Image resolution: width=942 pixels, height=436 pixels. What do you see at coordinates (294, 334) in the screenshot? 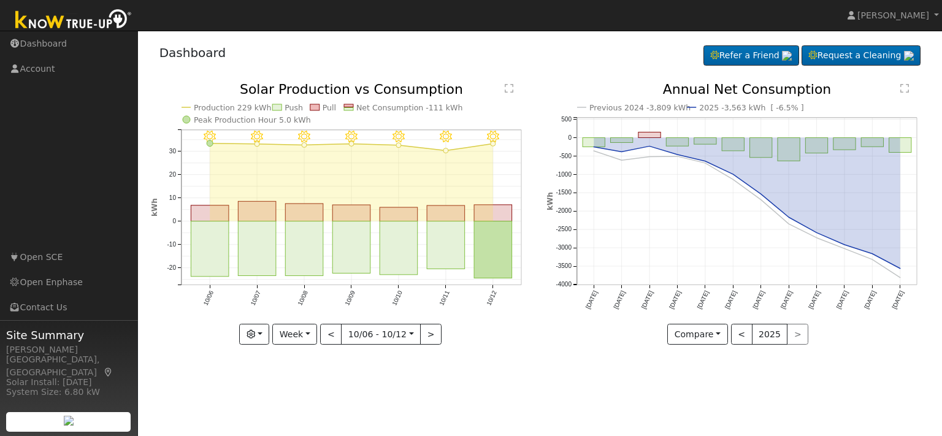
I see `button: Week` at bounding box center [294, 334].